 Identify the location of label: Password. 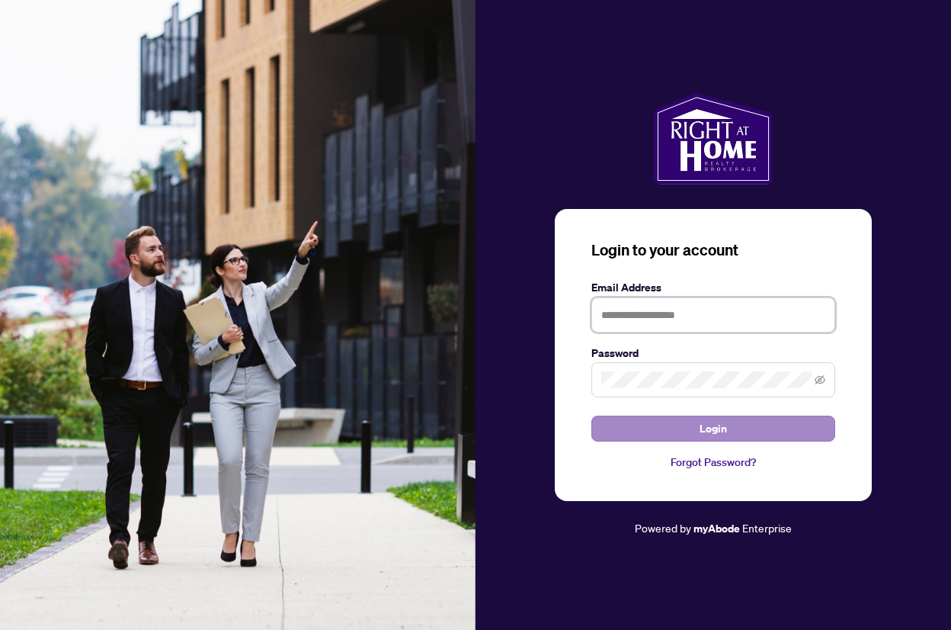
(713, 353).